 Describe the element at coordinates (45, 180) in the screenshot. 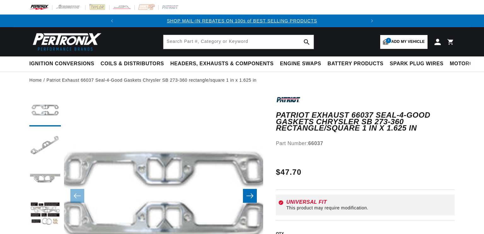

I see `button: Load image 3 in gallery view` at that location.